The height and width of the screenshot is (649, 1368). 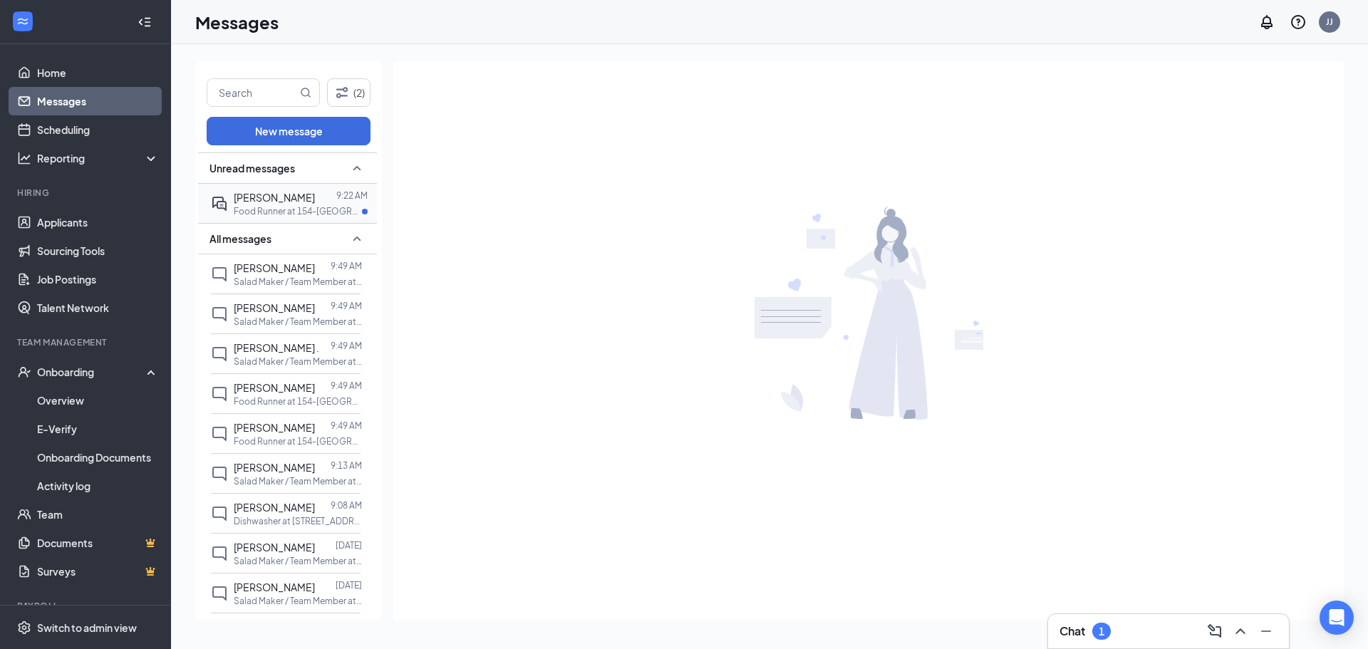 What do you see at coordinates (98, 543) in the screenshot?
I see `a: DocumentsCrown` at bounding box center [98, 543].